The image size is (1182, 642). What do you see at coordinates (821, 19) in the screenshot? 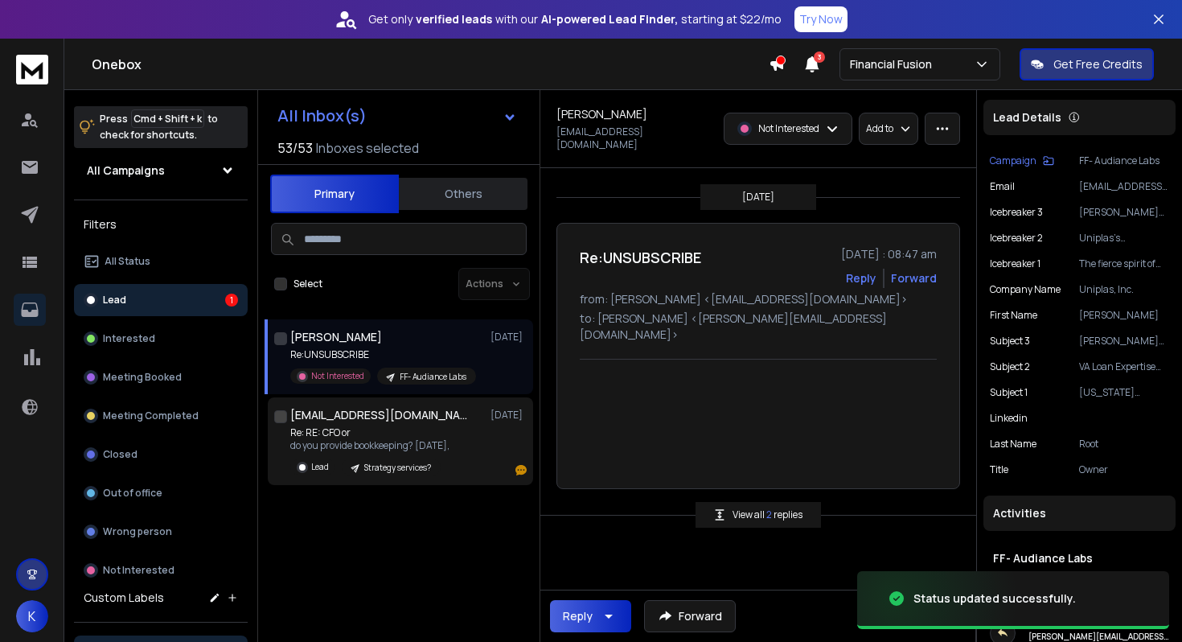
I see `button: Try Now` at bounding box center [821, 19].